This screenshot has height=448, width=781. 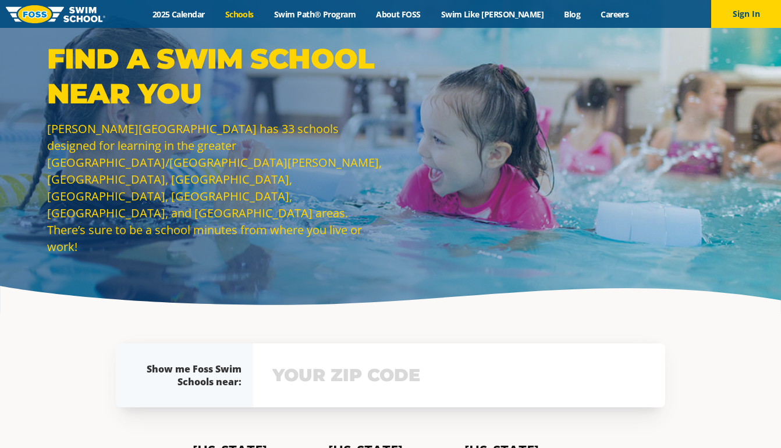 What do you see at coordinates (216, 76) in the screenshot?
I see `p: Find a Swim School Near You` at bounding box center [216, 76].